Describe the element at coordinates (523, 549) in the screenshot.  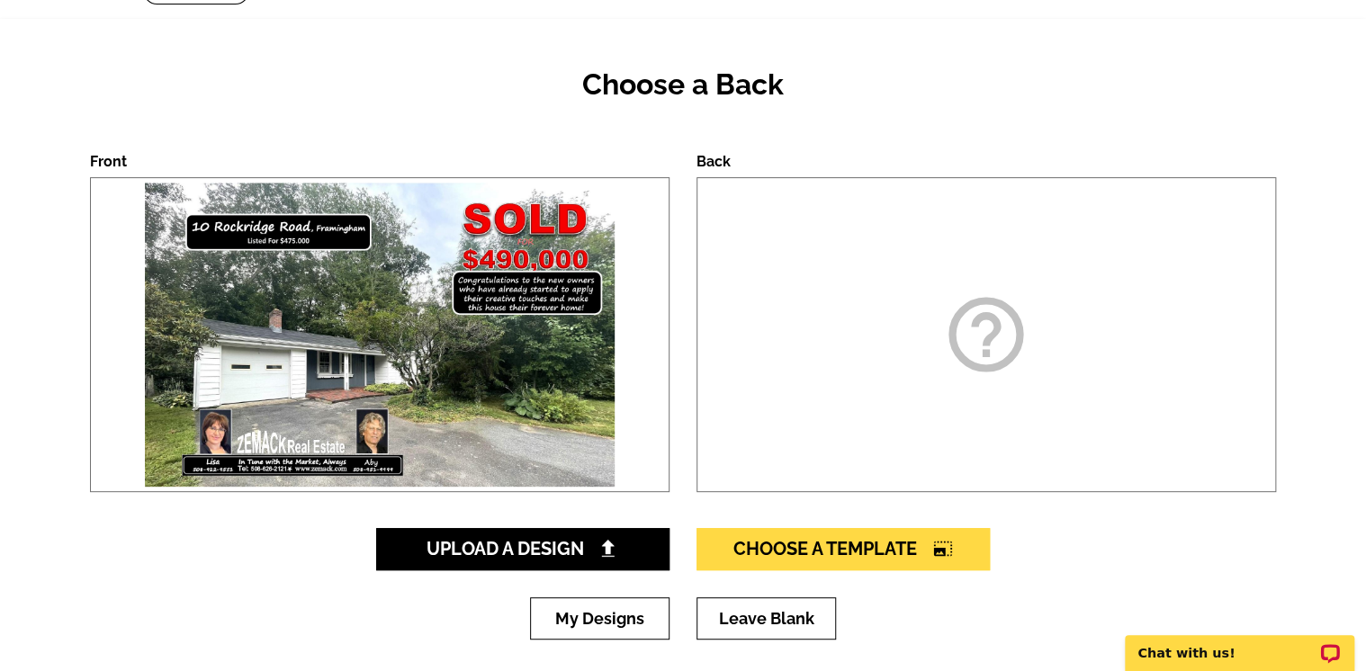
I see `span: Upload A Design` at that location.